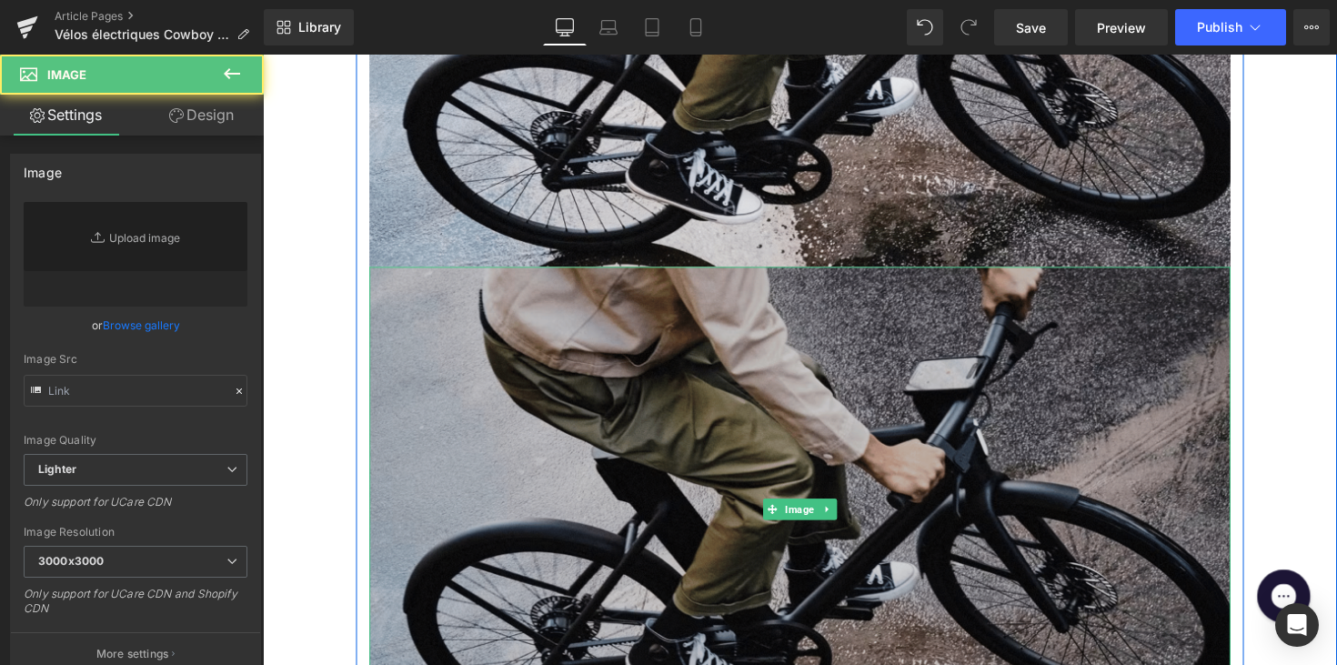  I want to click on a: Preview, so click(1121, 27).